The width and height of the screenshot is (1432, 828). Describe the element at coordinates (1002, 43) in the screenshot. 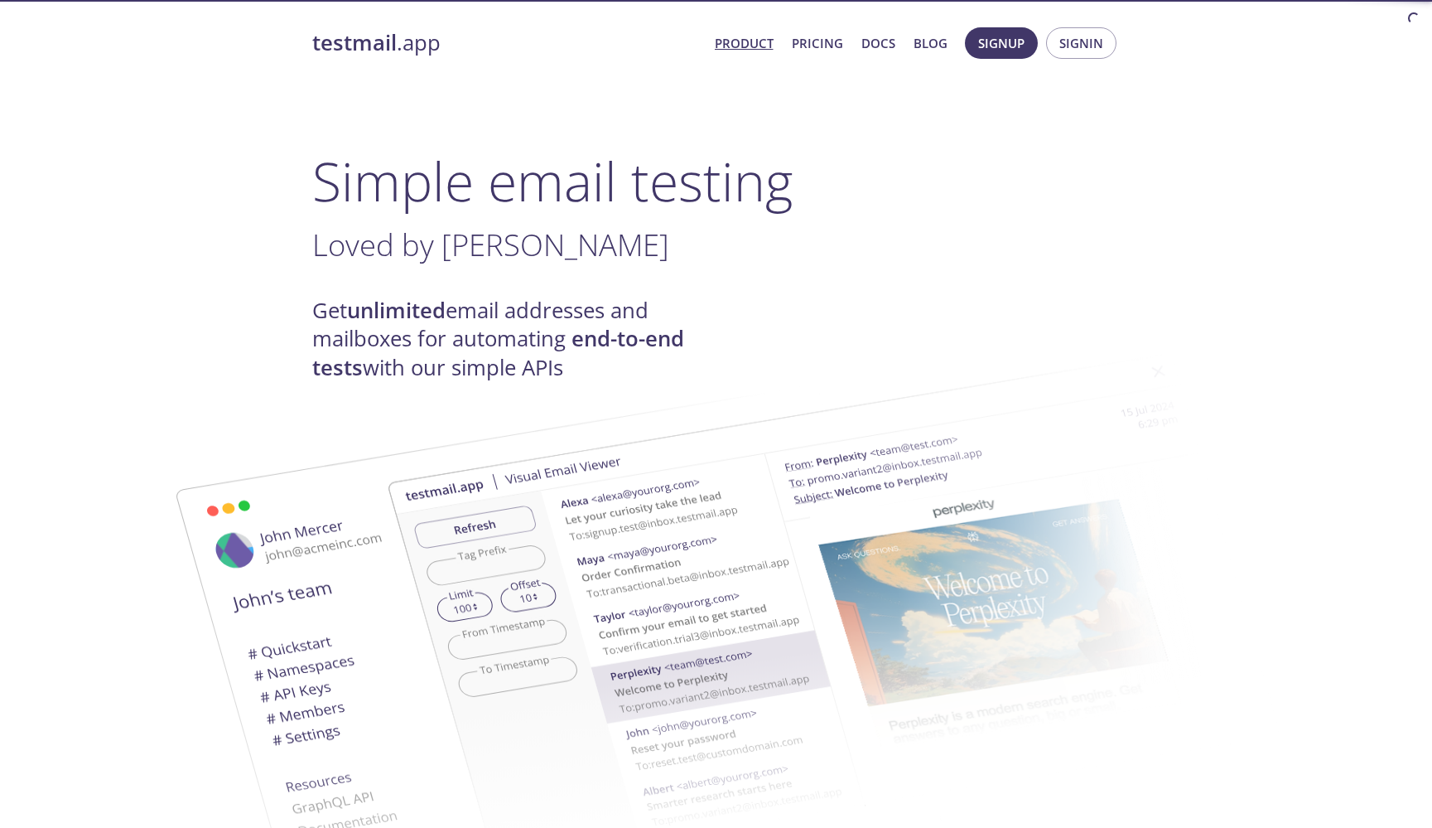

I see `button: Signup` at that location.